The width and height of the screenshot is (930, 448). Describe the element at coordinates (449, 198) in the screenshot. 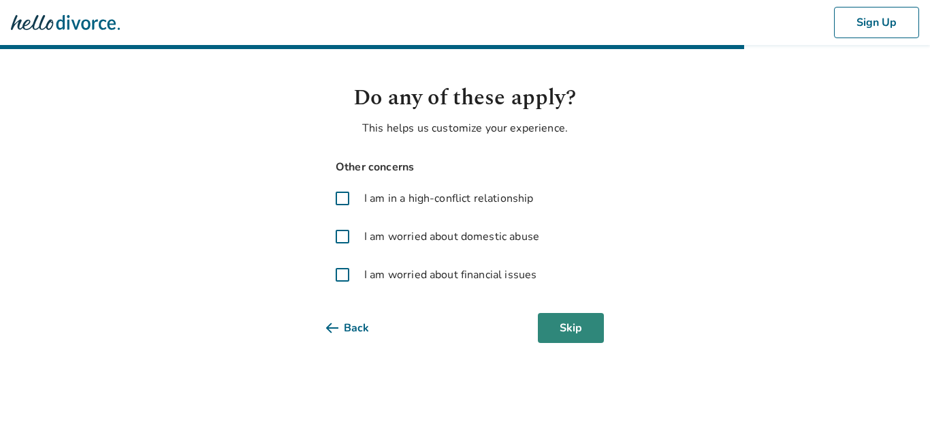

I see `span: I am in a high-conflict relationship` at that location.